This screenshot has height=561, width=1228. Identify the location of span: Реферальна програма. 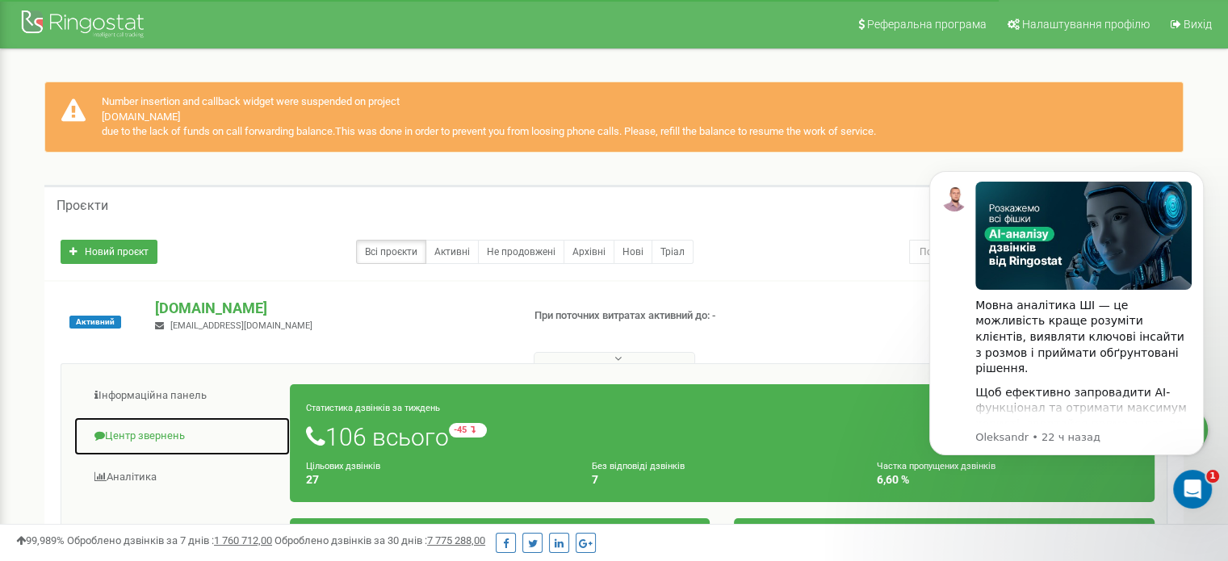
(927, 24).